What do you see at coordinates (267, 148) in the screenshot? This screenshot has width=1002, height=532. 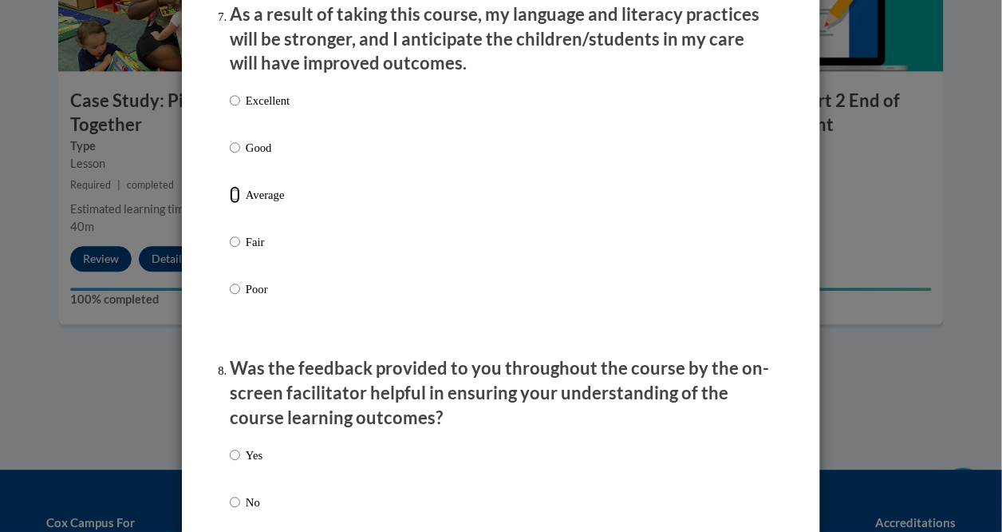 I see `p: Good` at bounding box center [267, 148].